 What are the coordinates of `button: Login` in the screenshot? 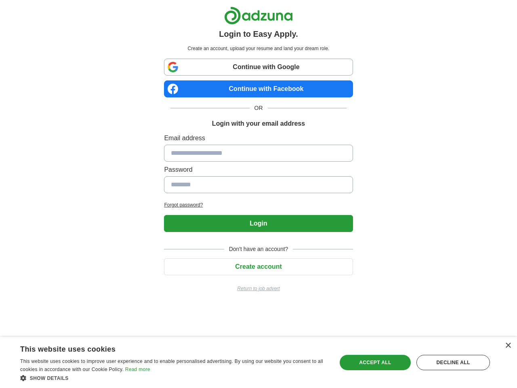 It's located at (258, 224).